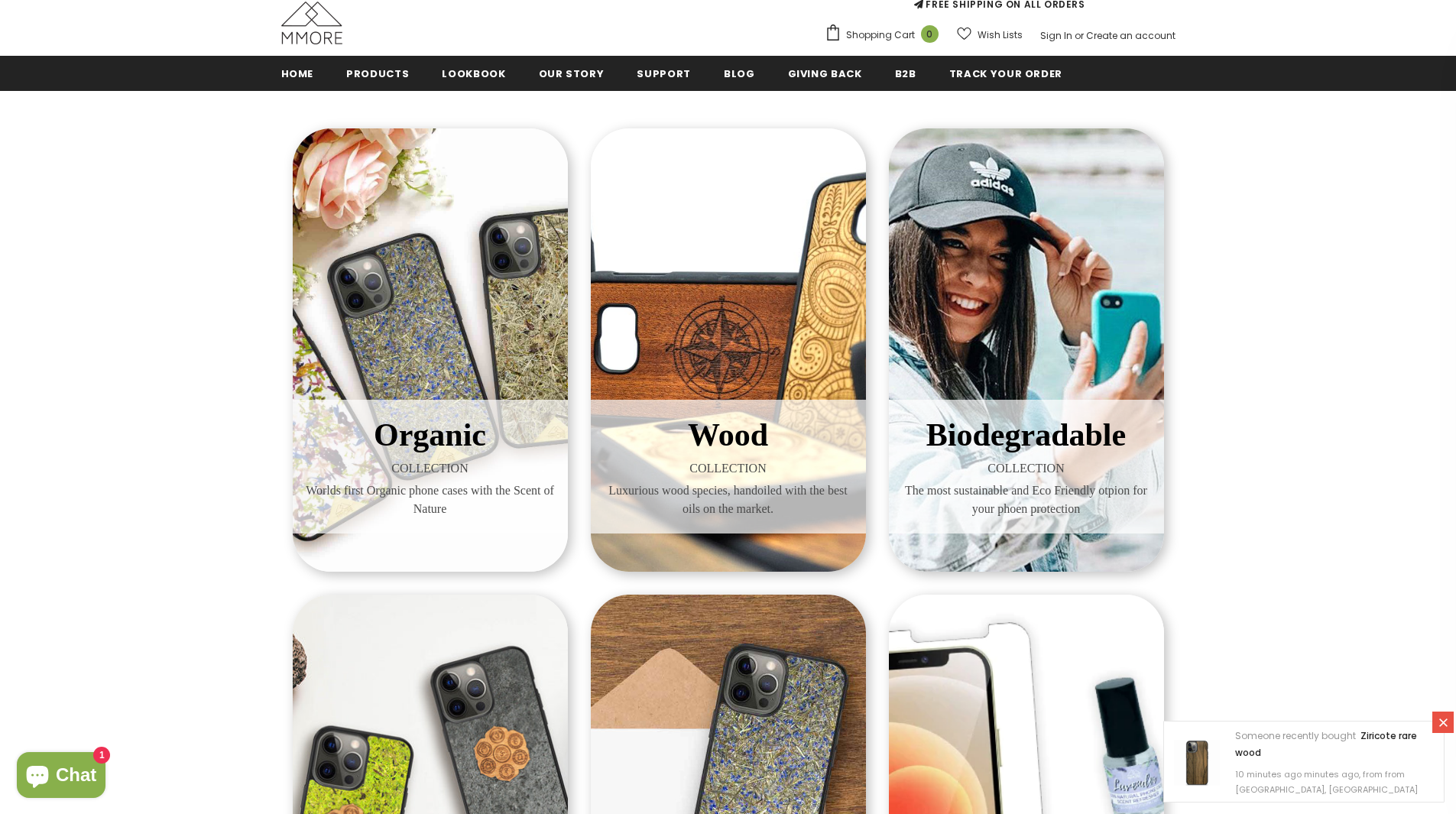 The image size is (1456, 814). I want to click on a: Home, so click(297, 73).